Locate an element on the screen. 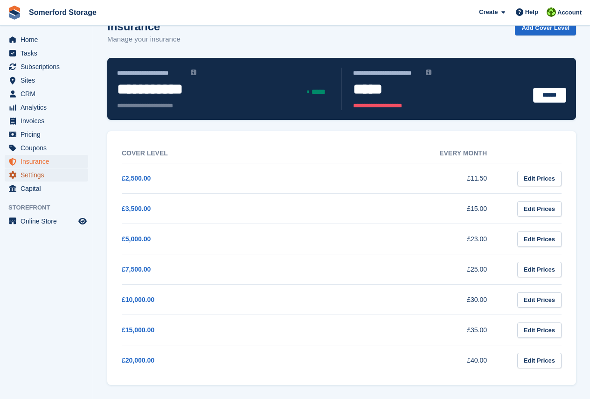  h1: Insurance is located at coordinates (144, 26).